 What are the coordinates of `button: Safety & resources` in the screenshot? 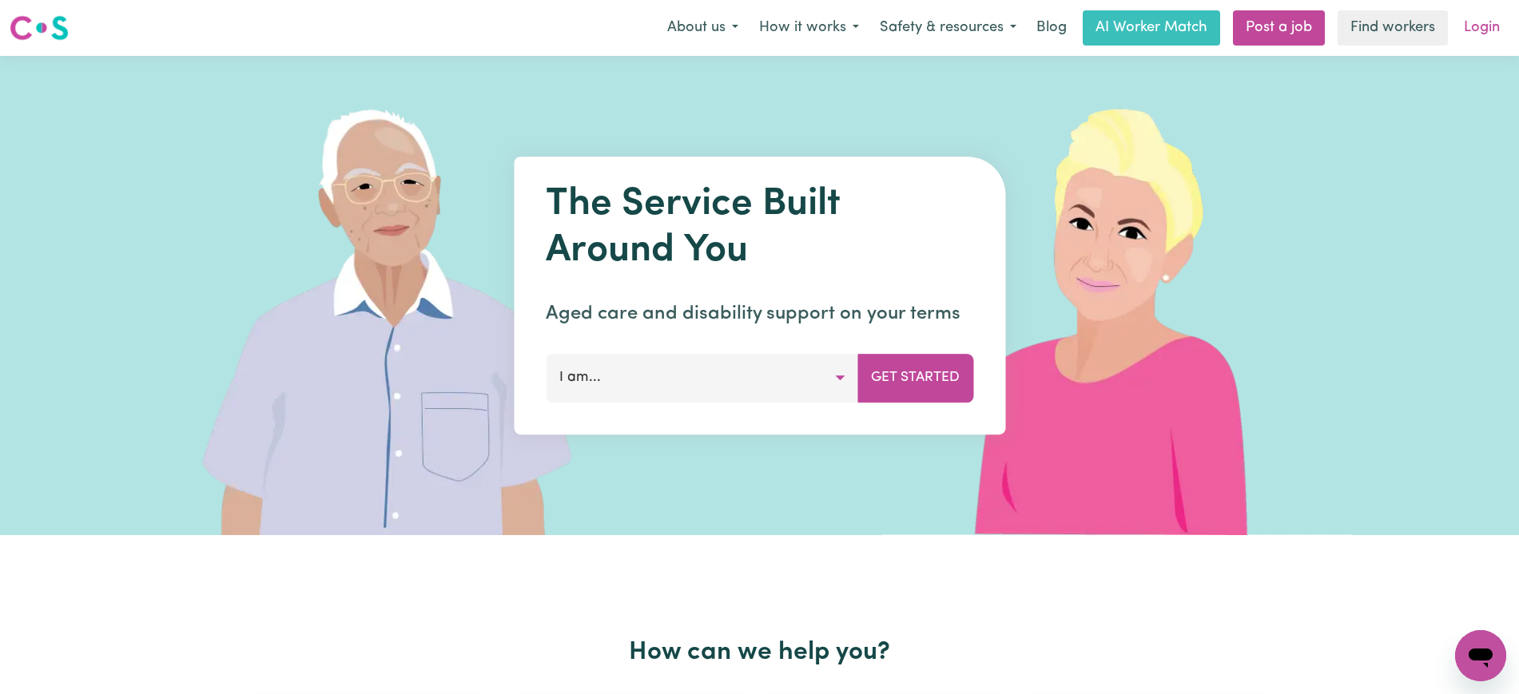 It's located at (948, 28).